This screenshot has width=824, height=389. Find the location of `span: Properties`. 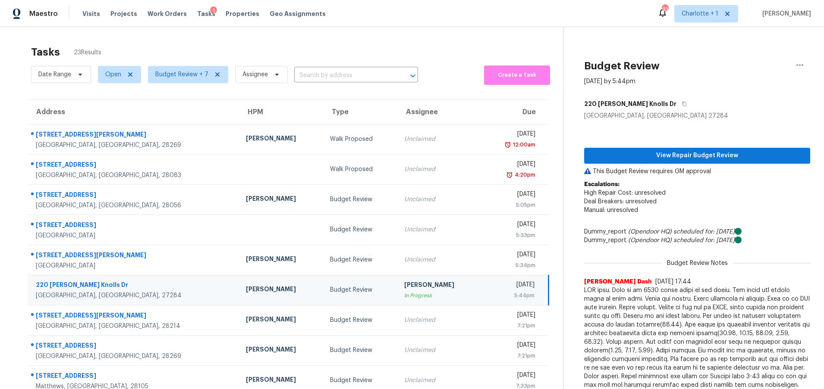

span: Properties is located at coordinates (242, 14).